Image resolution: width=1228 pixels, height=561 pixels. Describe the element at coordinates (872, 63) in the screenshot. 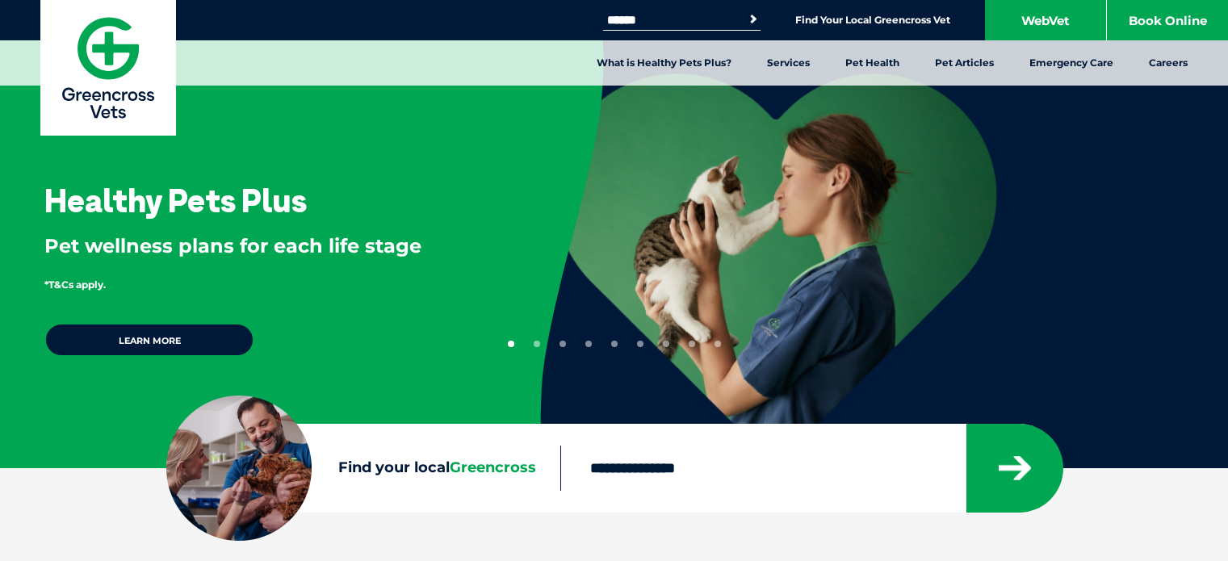

I see `a: Pet Health` at that location.